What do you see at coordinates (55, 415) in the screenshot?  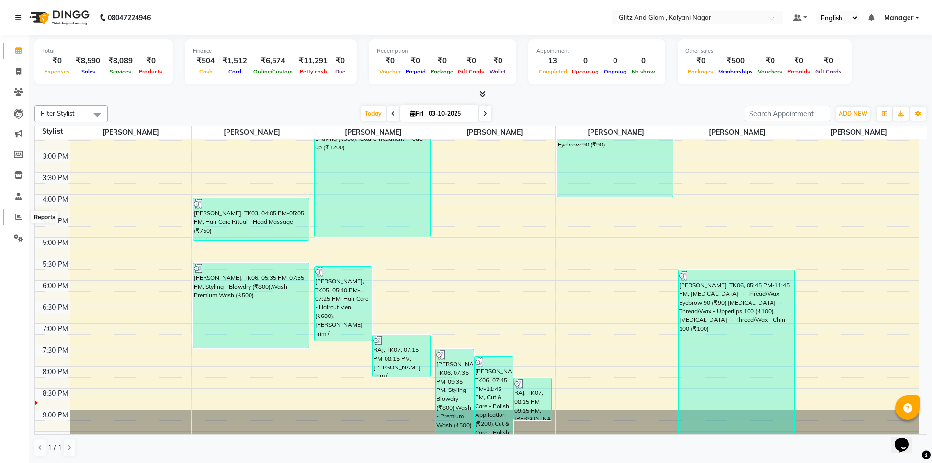 I see `div: 9:00 PM` at bounding box center [55, 415].